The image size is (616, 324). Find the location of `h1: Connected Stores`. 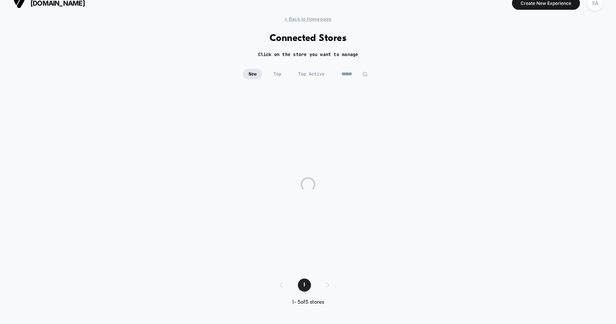

h1: Connected Stores is located at coordinates (308, 38).